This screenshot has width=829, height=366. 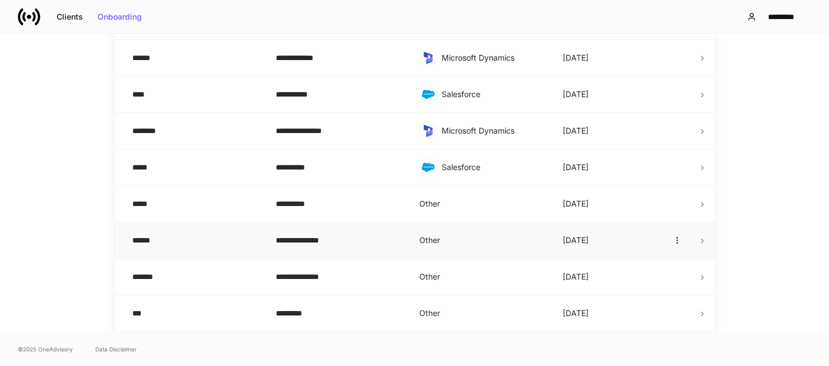 What do you see at coordinates (119, 17) in the screenshot?
I see `div: Onboarding` at bounding box center [119, 17].